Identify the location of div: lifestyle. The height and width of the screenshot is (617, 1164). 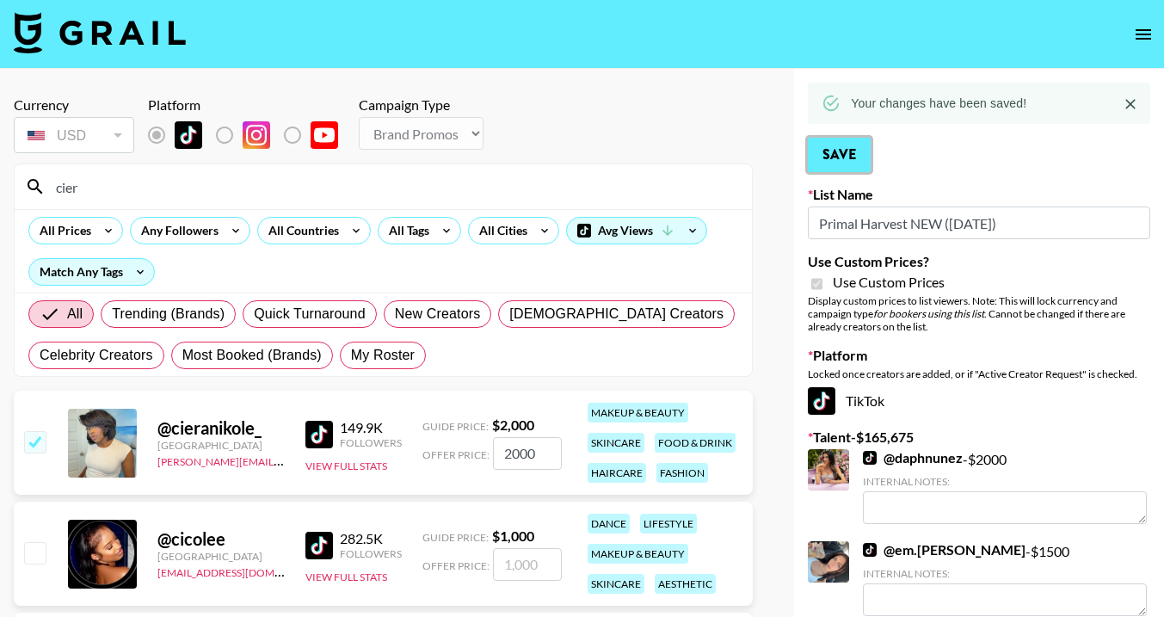
(669, 523).